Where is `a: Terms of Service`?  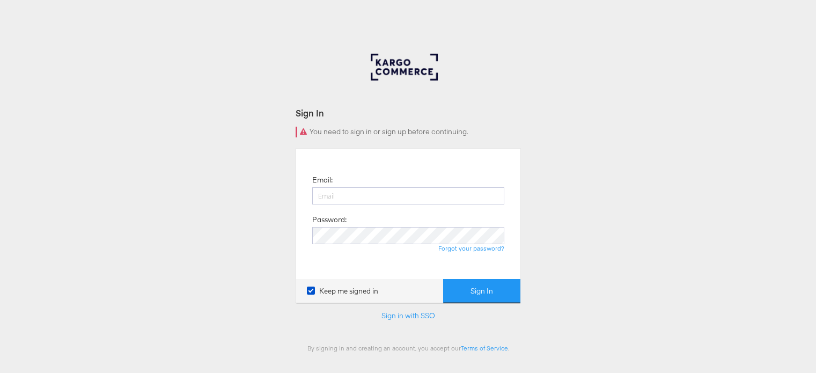
a: Terms of Service is located at coordinates (484, 348).